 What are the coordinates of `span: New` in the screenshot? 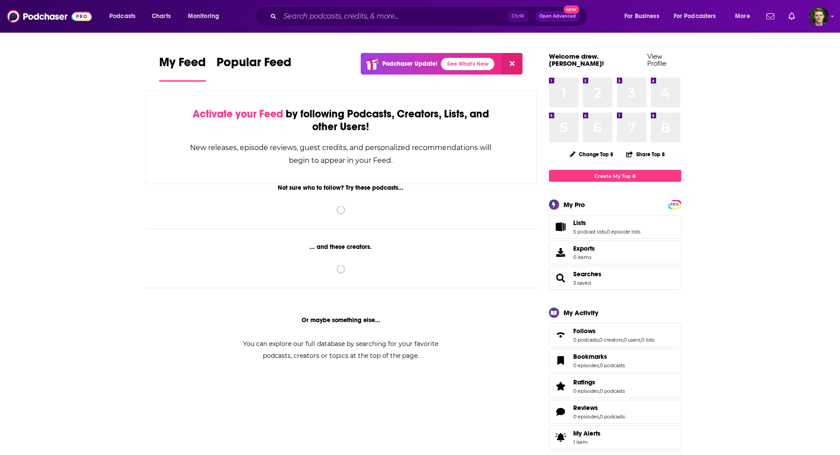 It's located at (571, 9).